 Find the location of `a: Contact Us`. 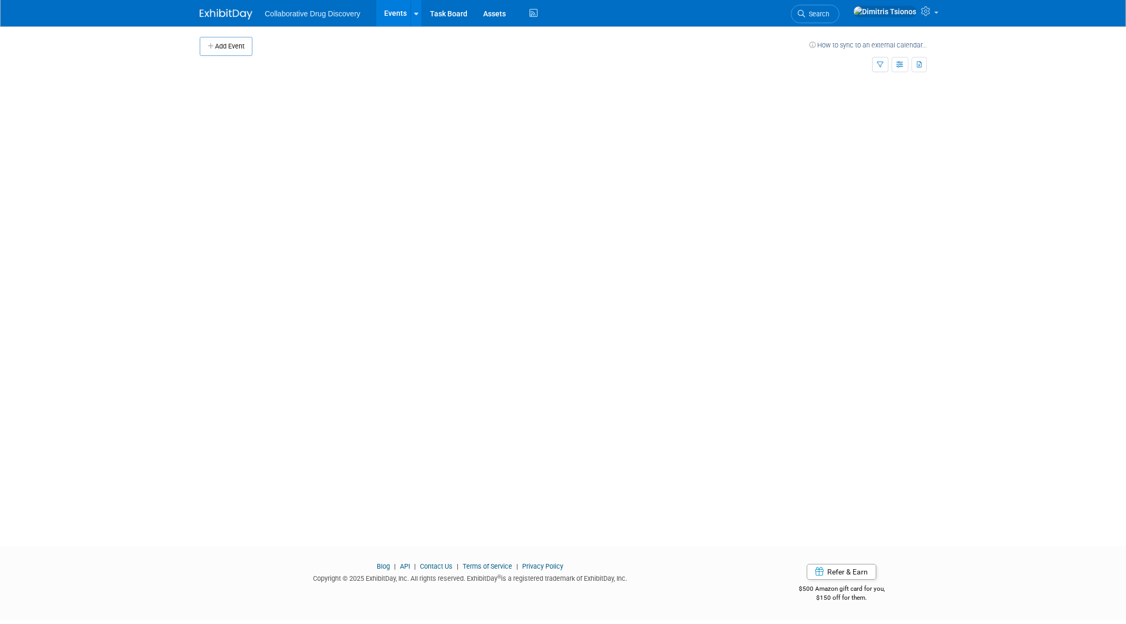

a: Contact Us is located at coordinates (436, 566).